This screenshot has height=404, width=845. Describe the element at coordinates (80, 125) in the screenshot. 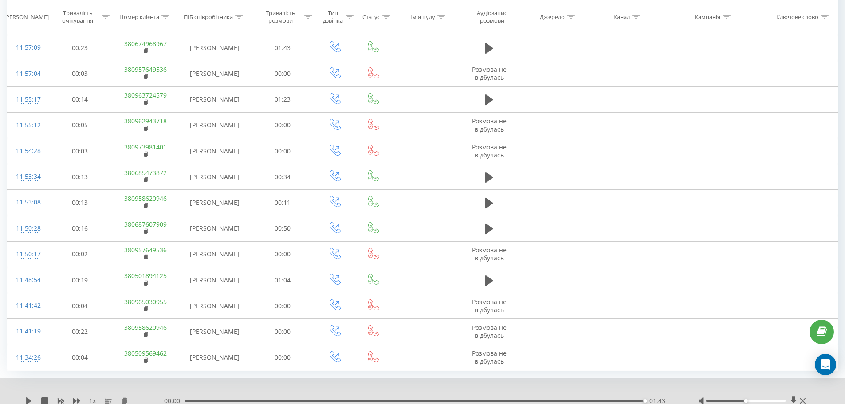

I see `td: 00:05` at that location.